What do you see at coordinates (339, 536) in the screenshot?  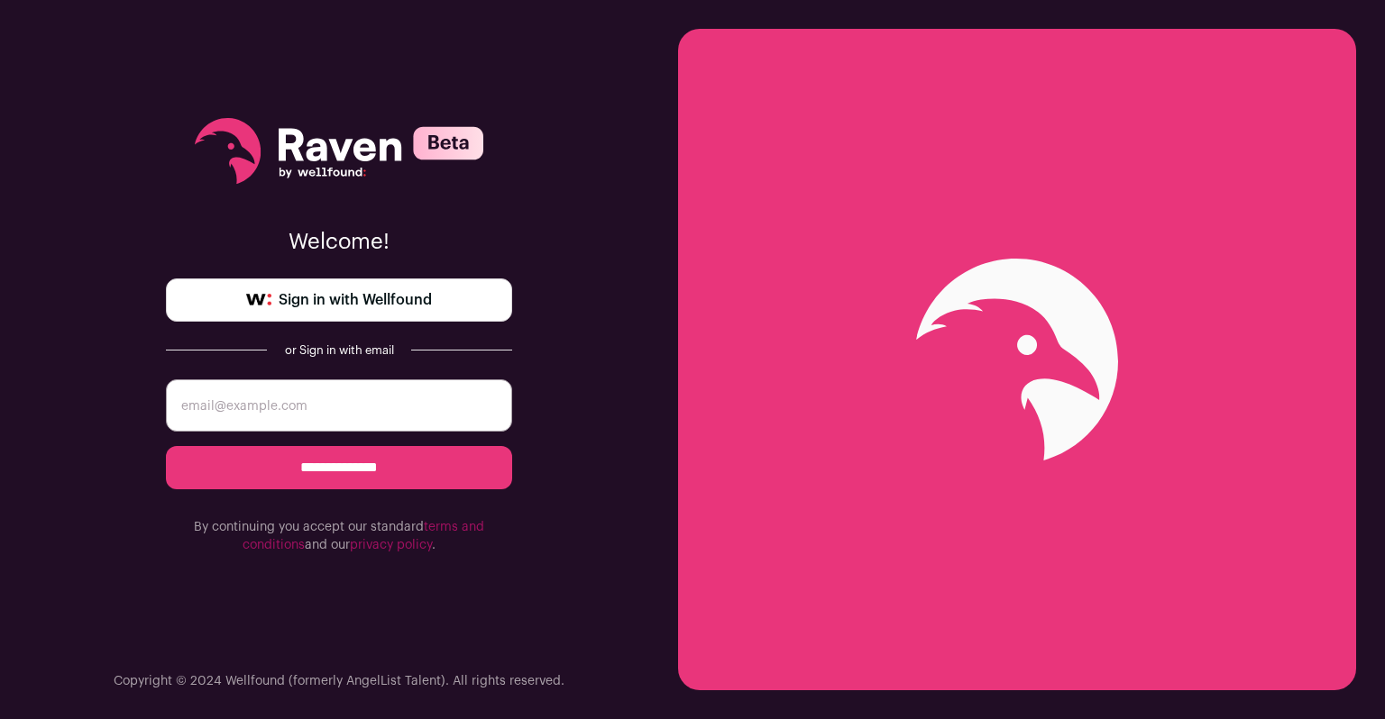 I see `p: By continuing you accept our standard and our .` at bounding box center [339, 536].